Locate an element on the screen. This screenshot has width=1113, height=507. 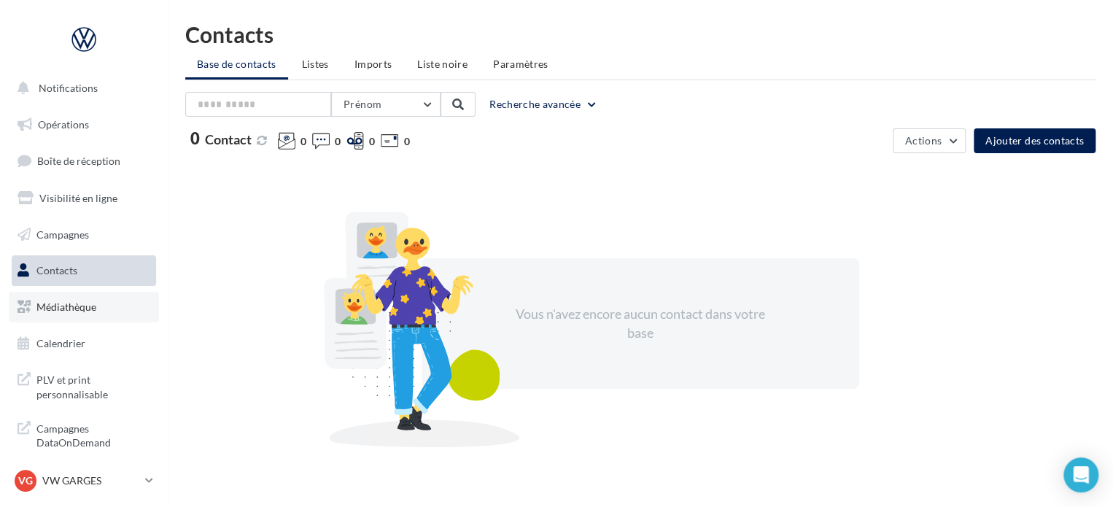
a: VG VW GARGES is located at coordinates (84, 481).